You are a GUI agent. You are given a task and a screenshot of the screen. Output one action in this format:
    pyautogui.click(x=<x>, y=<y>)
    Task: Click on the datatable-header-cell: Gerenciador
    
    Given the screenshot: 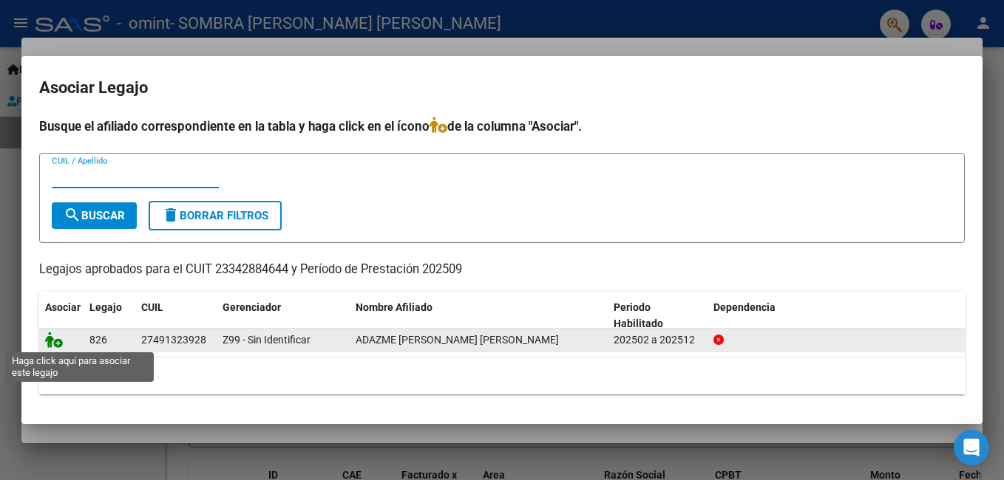 What is the action you would take?
    pyautogui.click(x=283, y=316)
    